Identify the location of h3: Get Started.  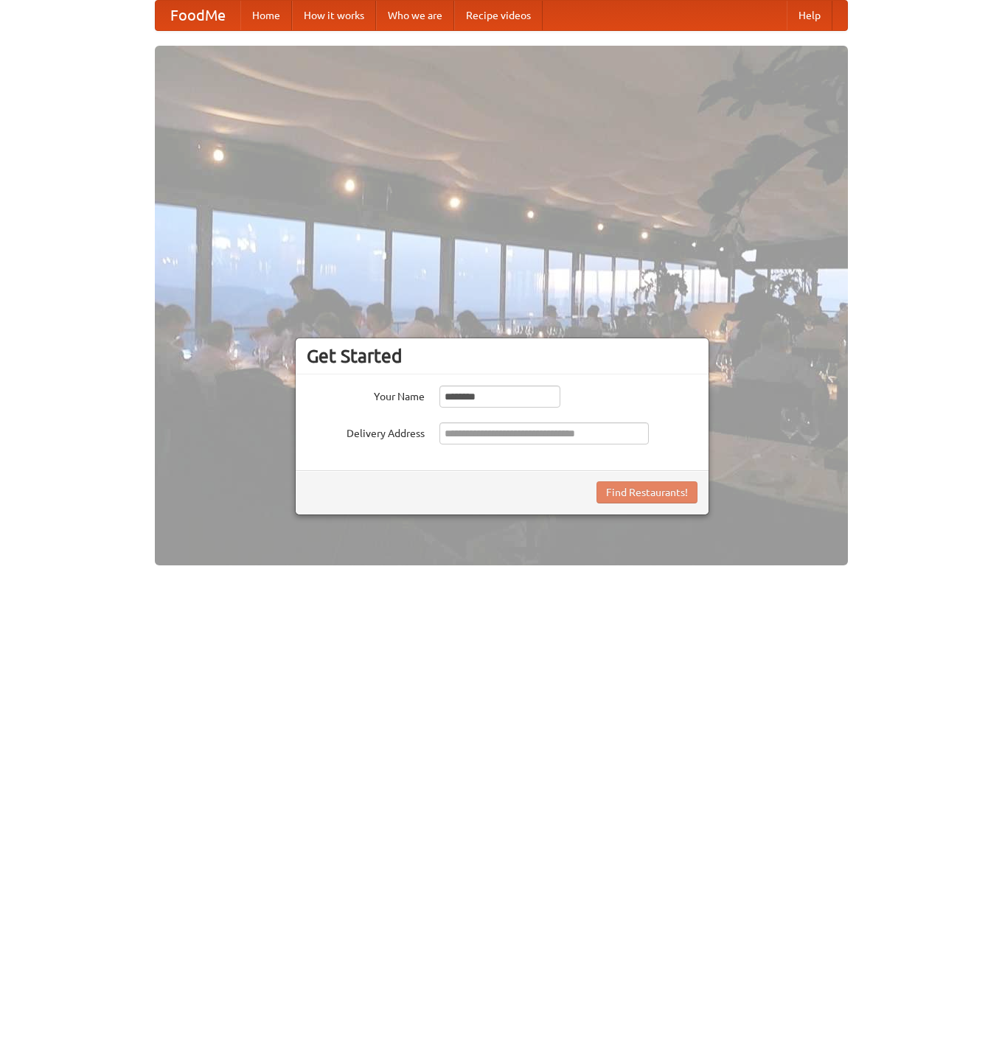
(502, 356).